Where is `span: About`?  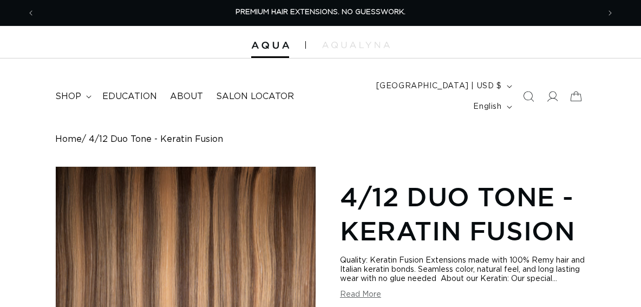 span: About is located at coordinates (186, 96).